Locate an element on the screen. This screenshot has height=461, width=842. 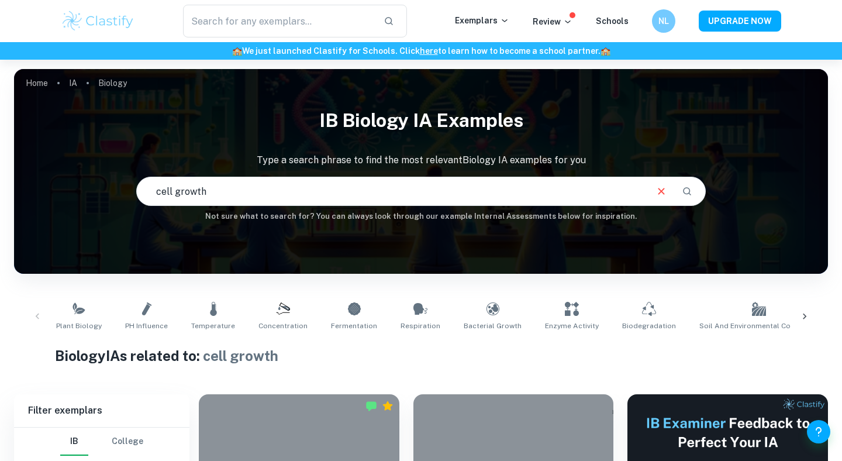
p: Exemplars is located at coordinates (482, 20).